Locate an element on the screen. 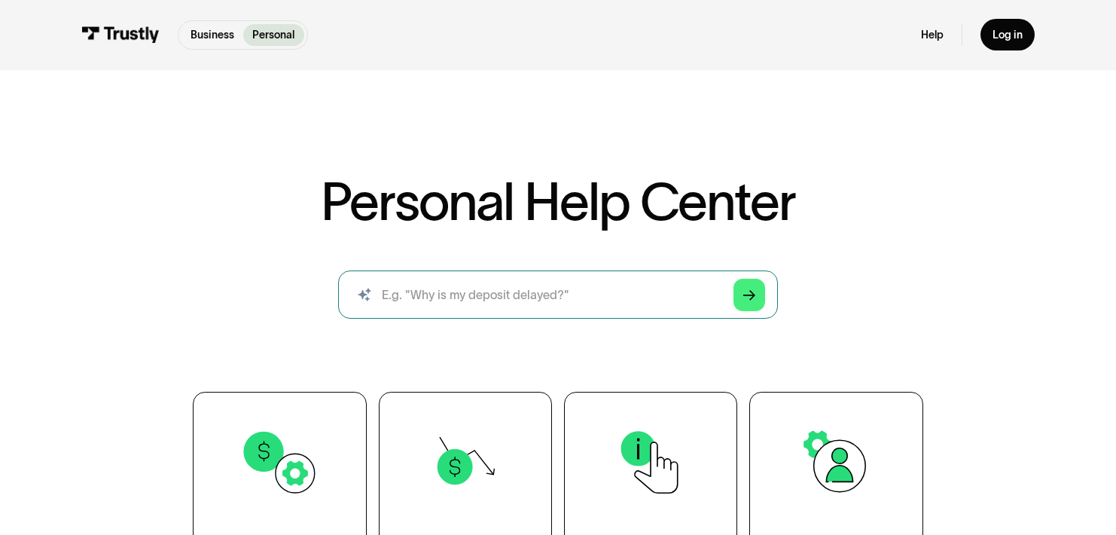 The height and width of the screenshot is (535, 1116). input: search is located at coordinates (557, 294).